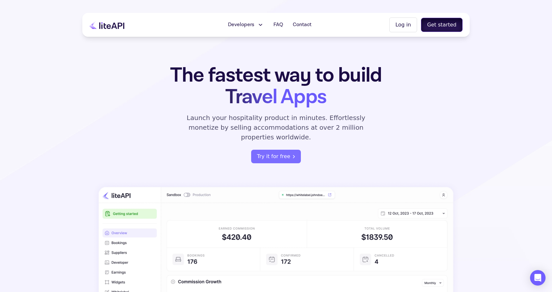 This screenshot has width=552, height=292. I want to click on a: Contact, so click(302, 25).